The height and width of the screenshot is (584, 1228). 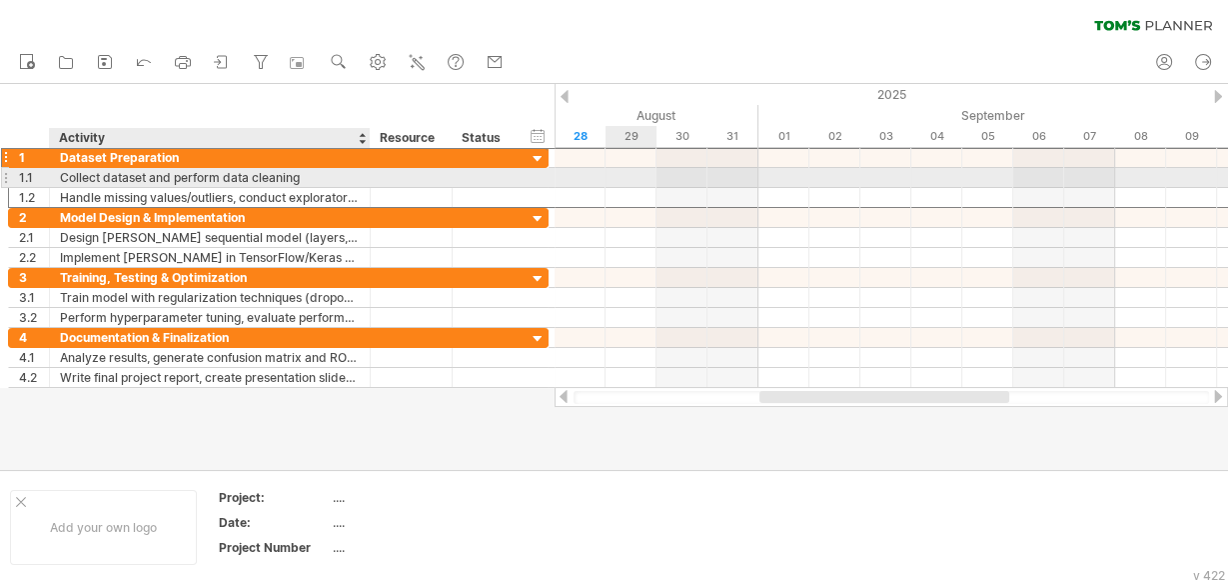 What do you see at coordinates (34, 217) in the screenshot?
I see `div: 2` at bounding box center [34, 217].